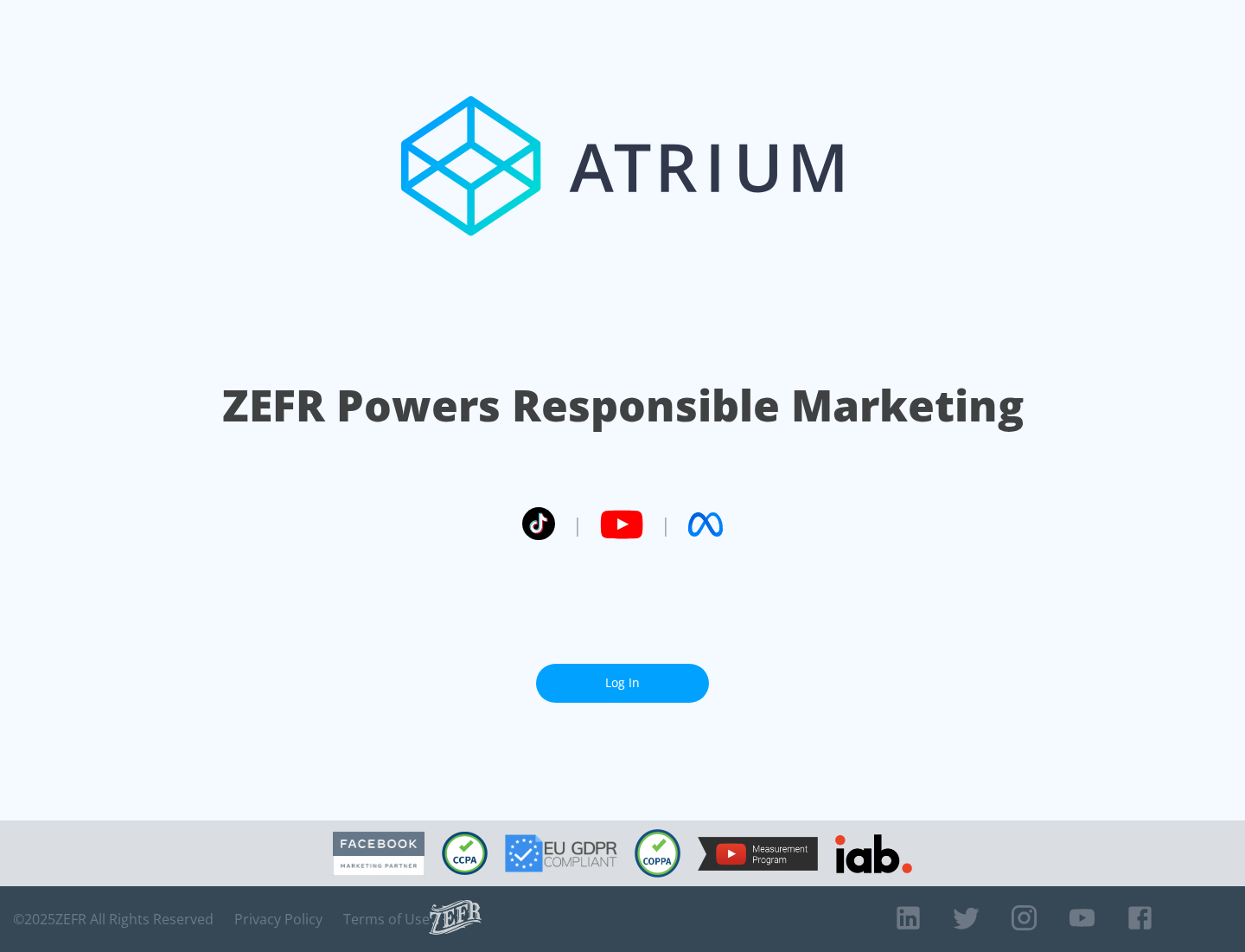 The image size is (1245, 952). Describe the element at coordinates (379, 853) in the screenshot. I see `img: Facebook Marketing Partner` at that location.